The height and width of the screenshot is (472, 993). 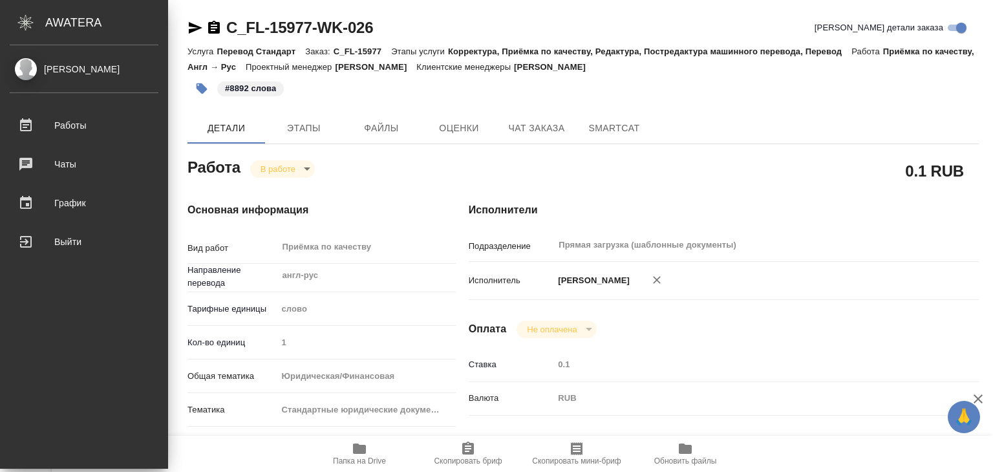 I want to click on span: 8892 слова, so click(x=250, y=87).